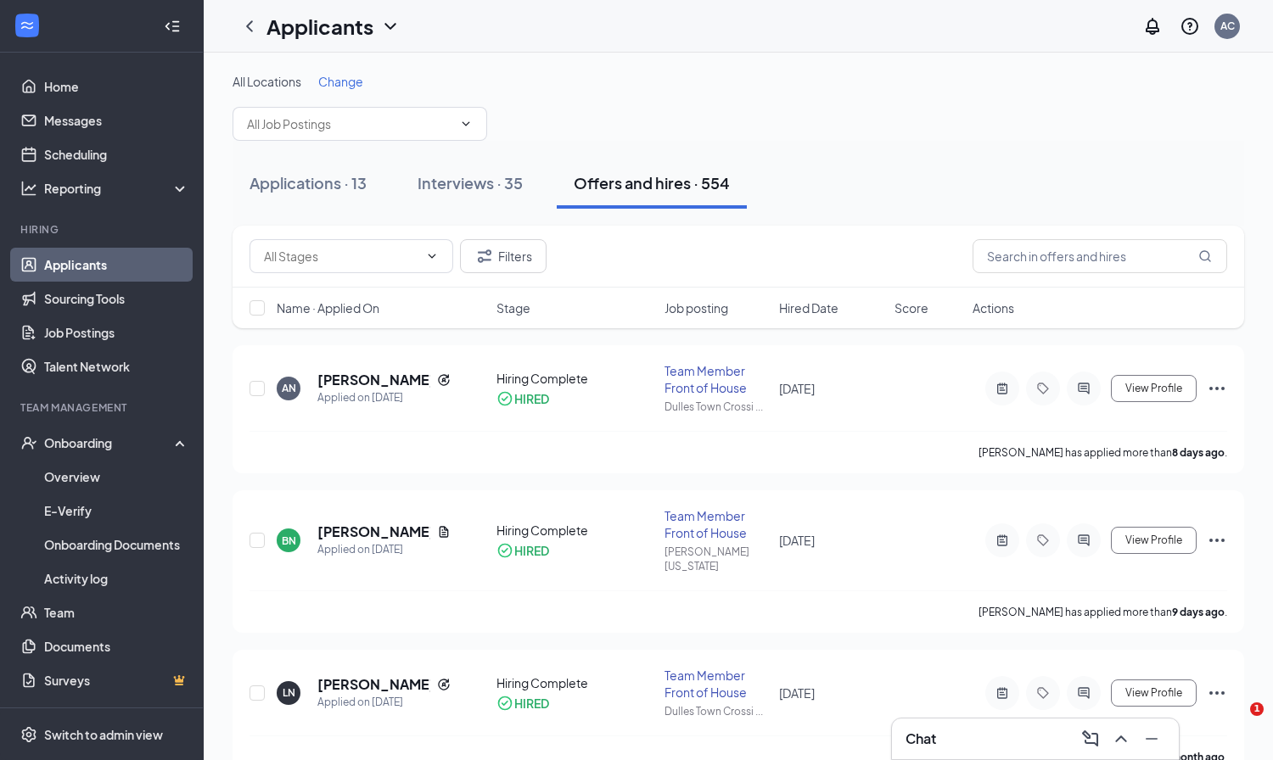 Image resolution: width=1273 pixels, height=760 pixels. I want to click on span: Job posting, so click(696, 308).